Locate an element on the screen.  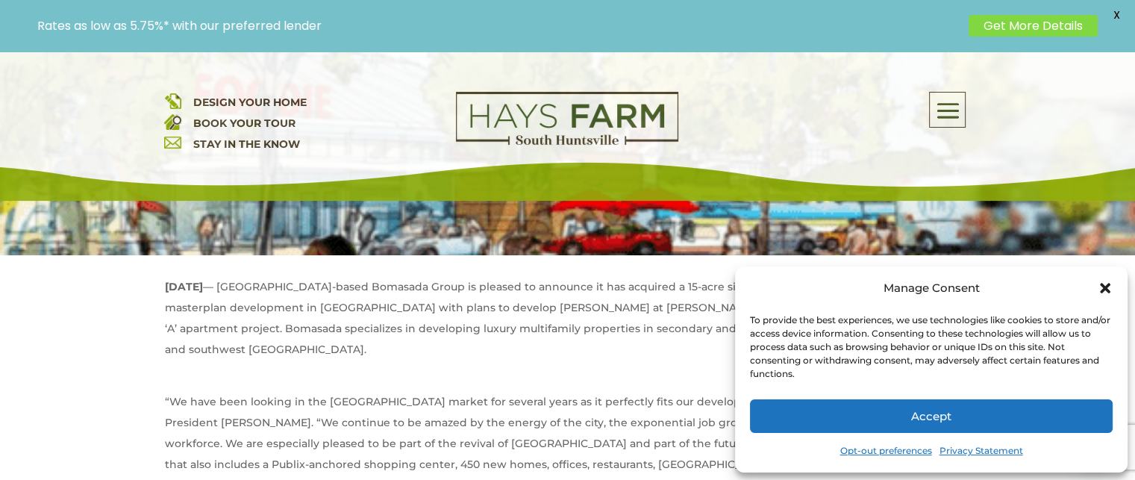
a: Get More Details is located at coordinates (1033, 25).